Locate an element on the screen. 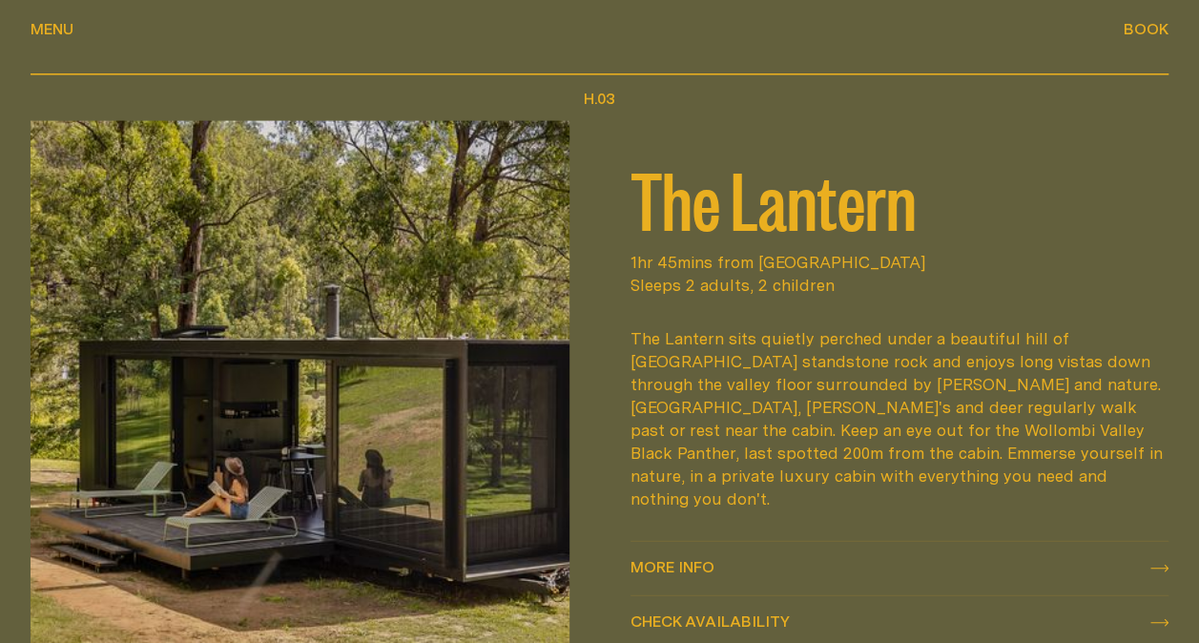 This screenshot has width=1199, height=643. span: Sleeps 2 adults, 2 children is located at coordinates (899, 285).